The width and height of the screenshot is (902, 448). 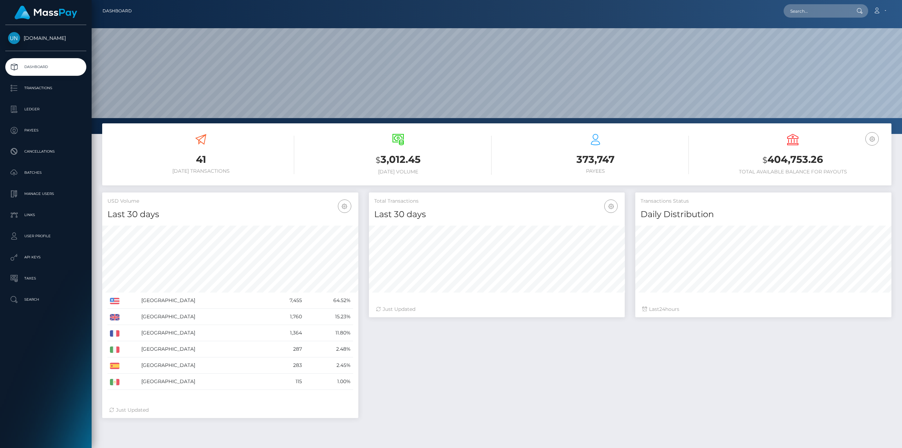 What do you see at coordinates (46, 109) in the screenshot?
I see `a: Ledger` at bounding box center [46, 109].